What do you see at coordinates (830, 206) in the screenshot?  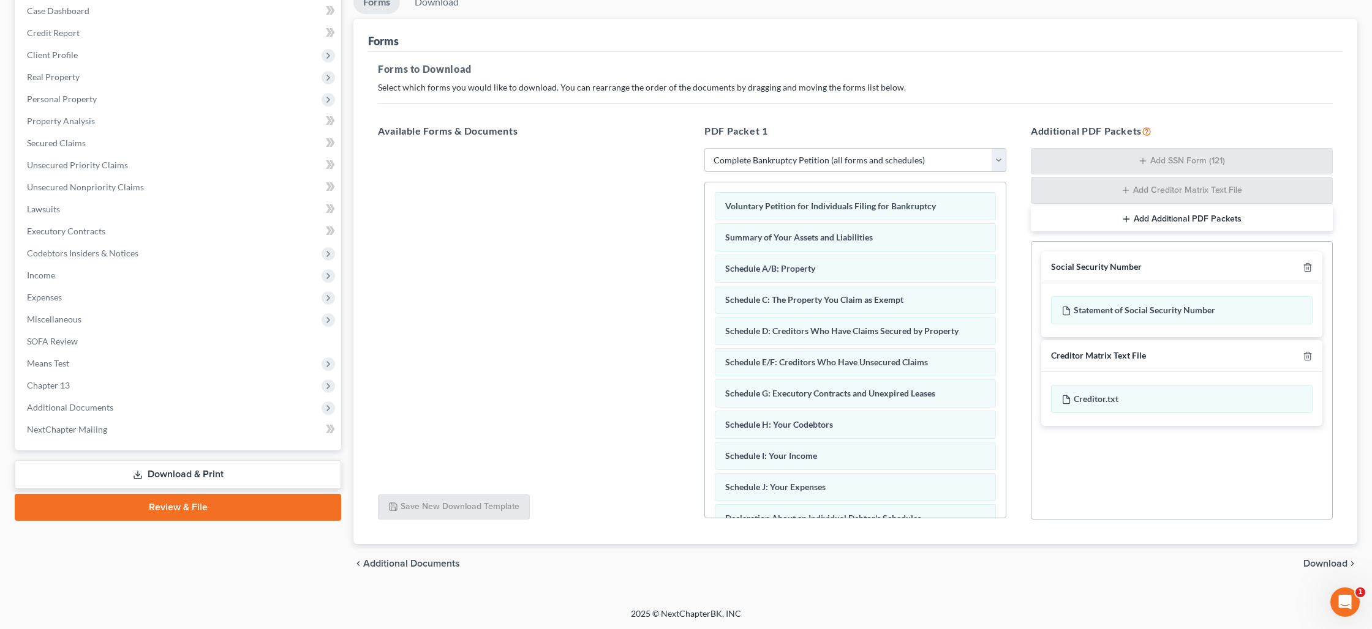 I see `span: Voluntary Petition for Individuals Filing for Bankruptcy` at bounding box center [830, 206].